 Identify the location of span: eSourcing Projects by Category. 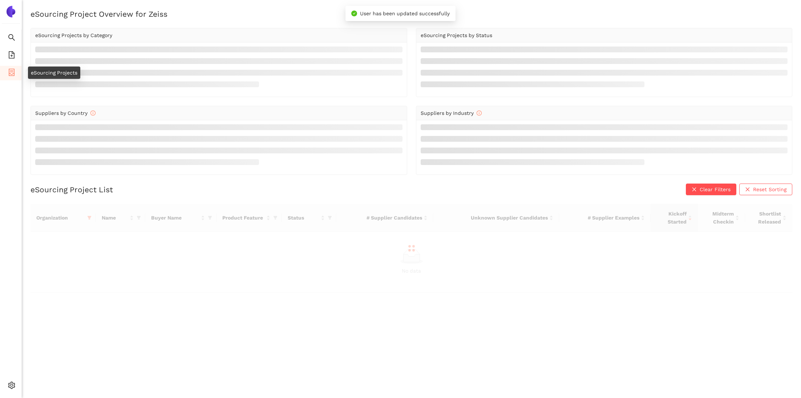
(74, 35).